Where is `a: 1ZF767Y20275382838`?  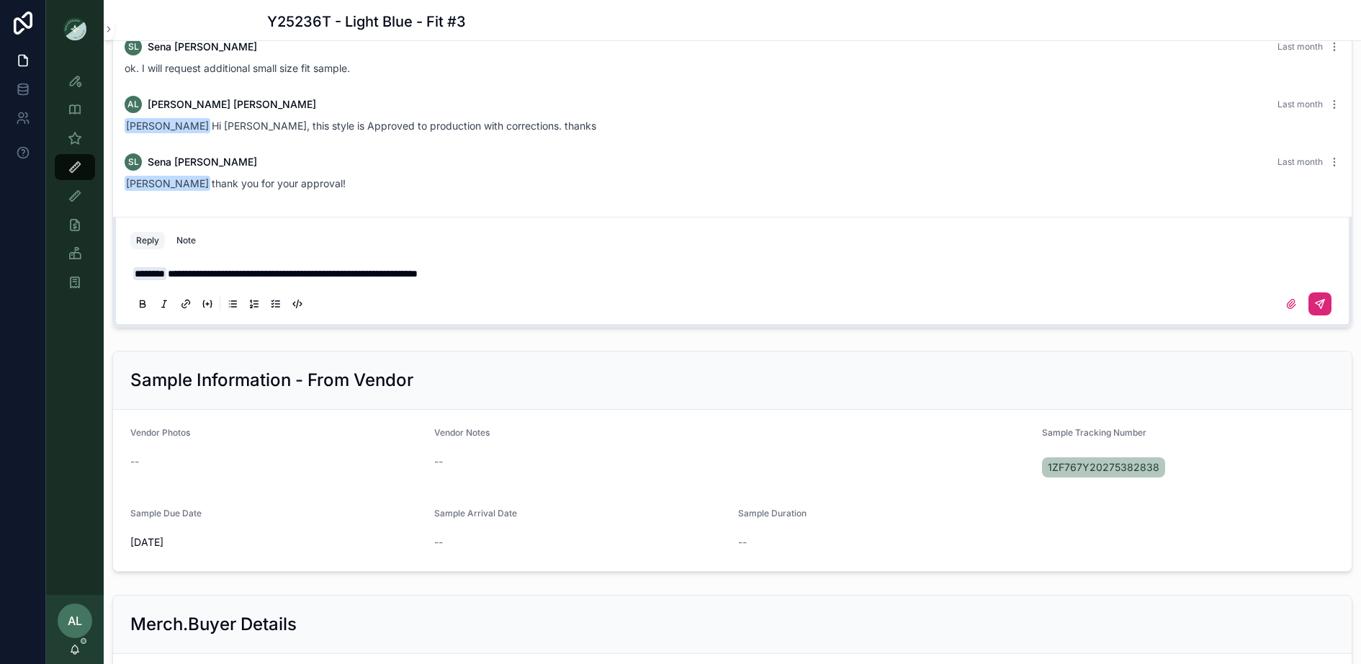 a: 1ZF767Y20275382838 is located at coordinates (1104, 467).